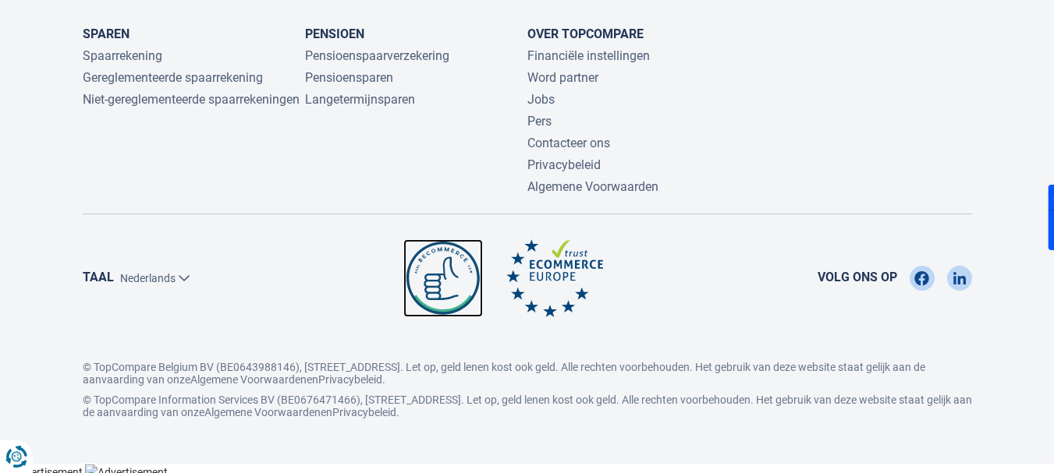 This screenshot has width=1054, height=473. Describe the element at coordinates (569, 143) in the screenshot. I see `a: Contacteer ons` at that location.